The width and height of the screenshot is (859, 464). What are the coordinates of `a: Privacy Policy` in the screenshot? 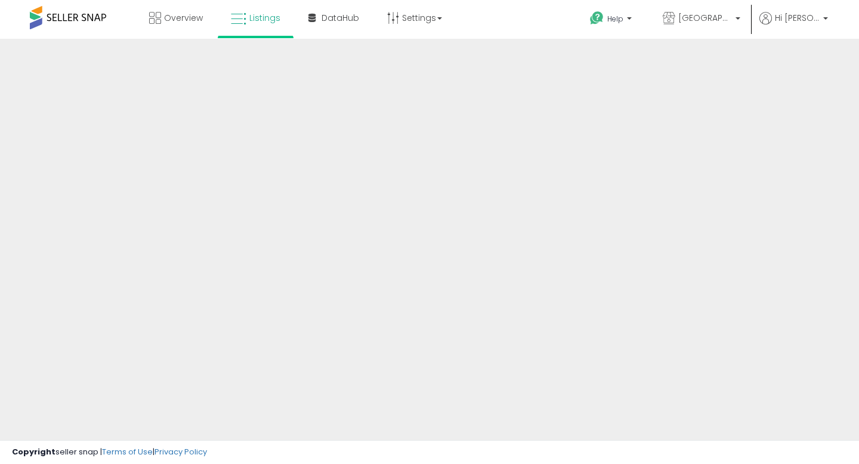 It's located at (181, 452).